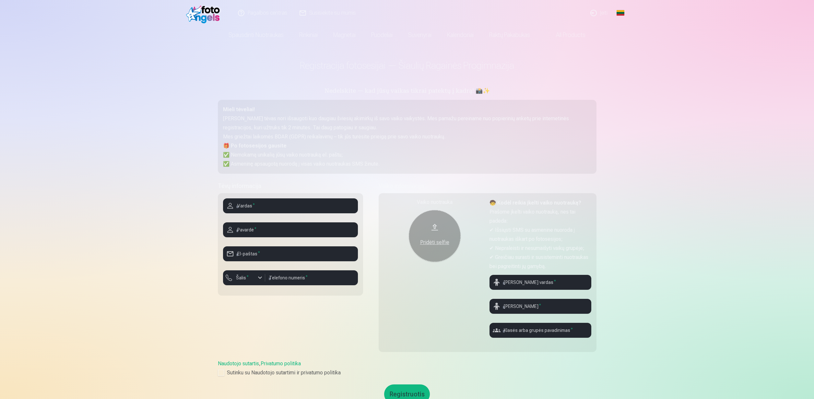  Describe the element at coordinates (407, 91) in the screenshot. I see `h5: Nedelskite — kad jūsų vaikas tikrai patektų į kadrą! 📸✨` at that location.